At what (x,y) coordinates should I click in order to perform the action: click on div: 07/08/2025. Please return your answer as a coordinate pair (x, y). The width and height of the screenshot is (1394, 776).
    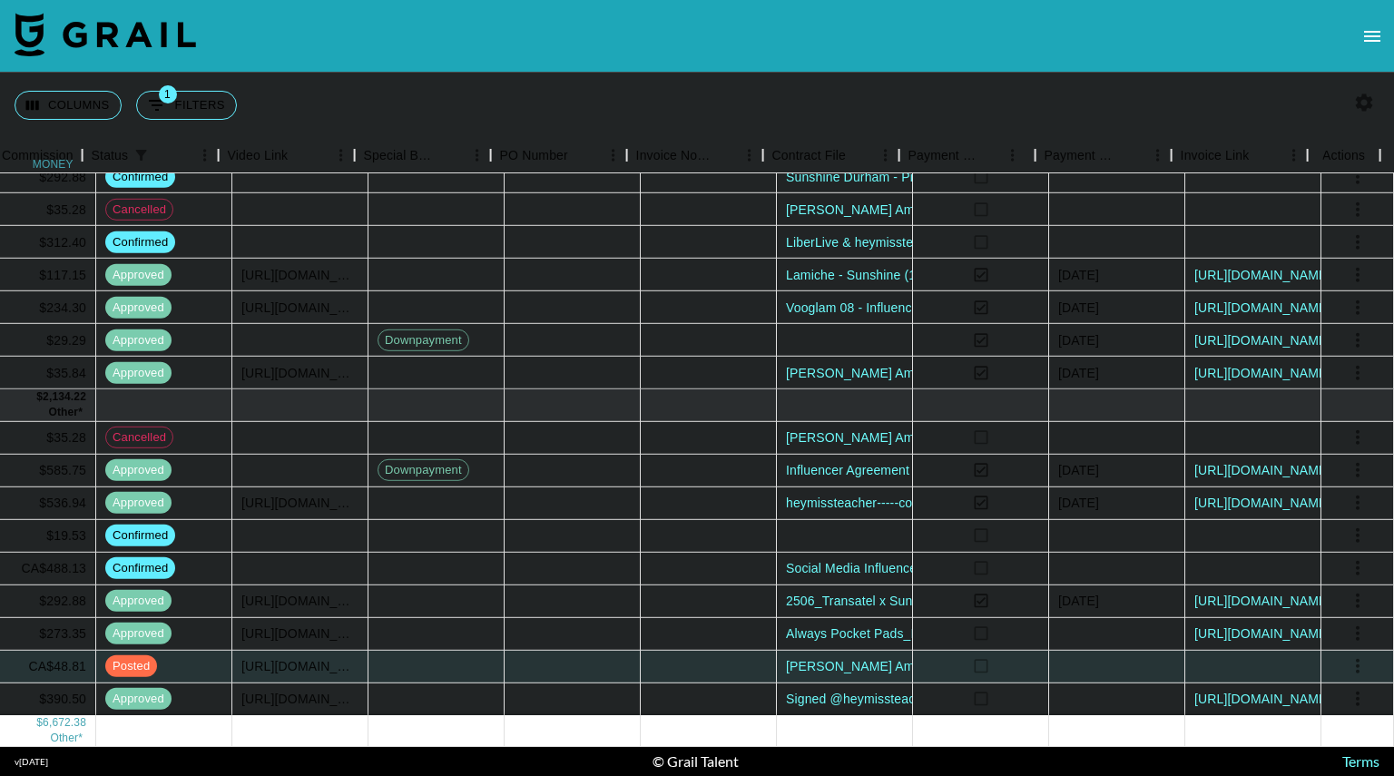
    Looking at the image, I should click on (1078, 308).